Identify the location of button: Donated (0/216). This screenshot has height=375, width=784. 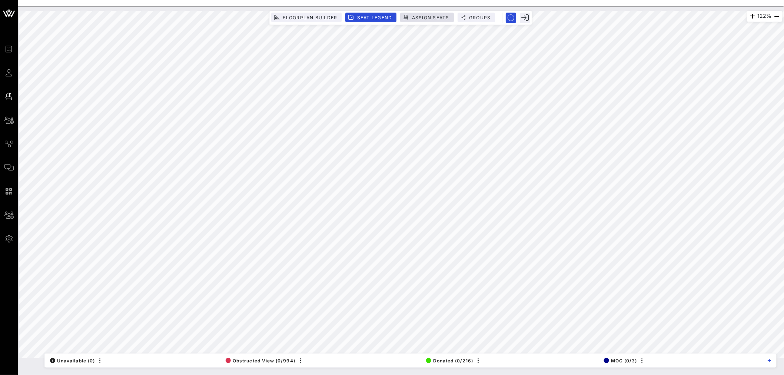
(448, 361).